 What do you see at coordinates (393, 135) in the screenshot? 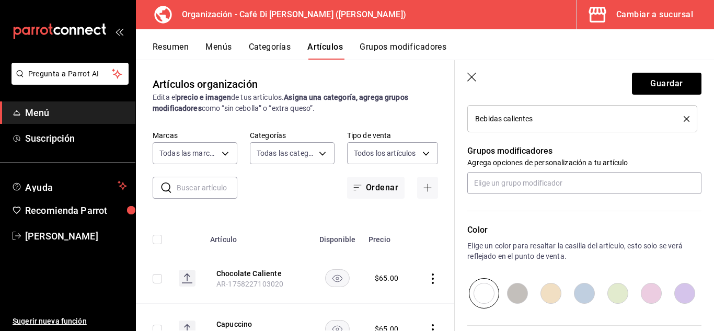
I see `label: Tipo de venta` at bounding box center [393, 135].